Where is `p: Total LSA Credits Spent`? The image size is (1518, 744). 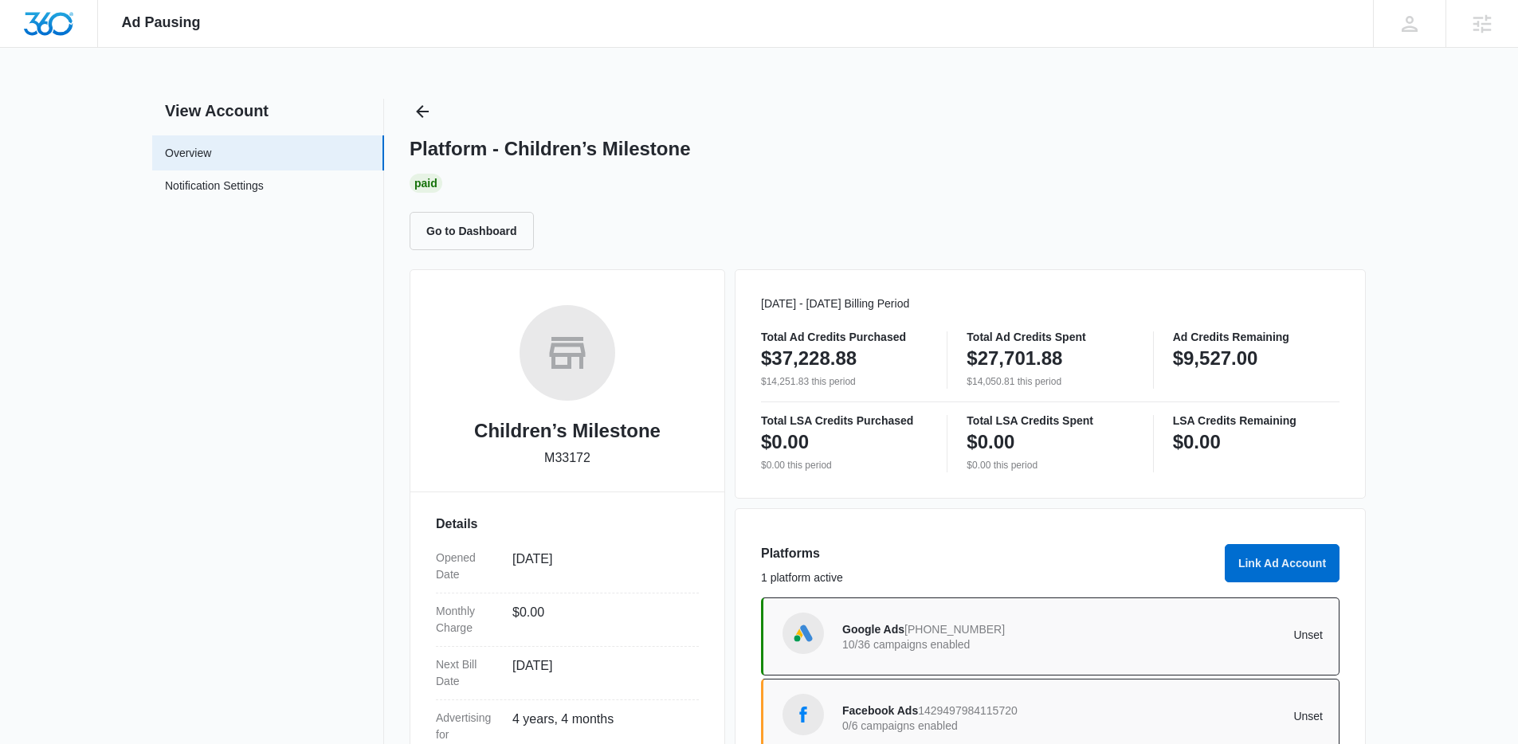
p: Total LSA Credits Spent is located at coordinates (1049, 421).